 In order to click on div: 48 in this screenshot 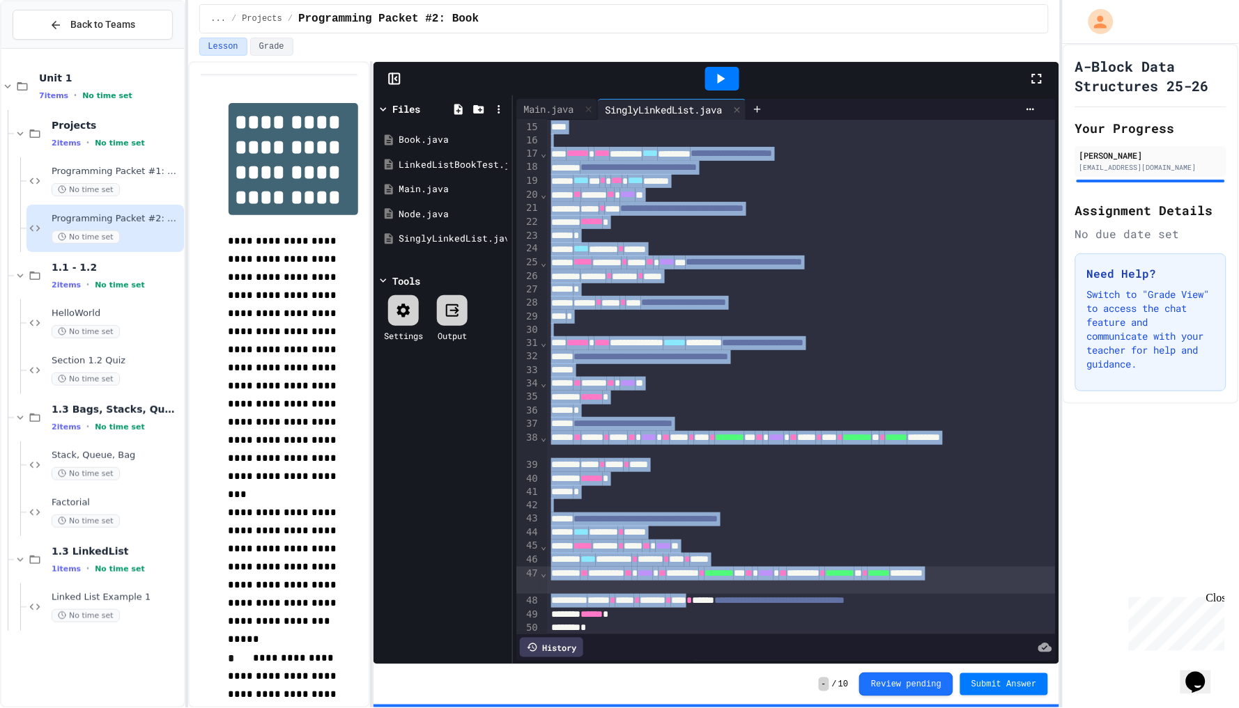, I will do `click(527, 601)`.